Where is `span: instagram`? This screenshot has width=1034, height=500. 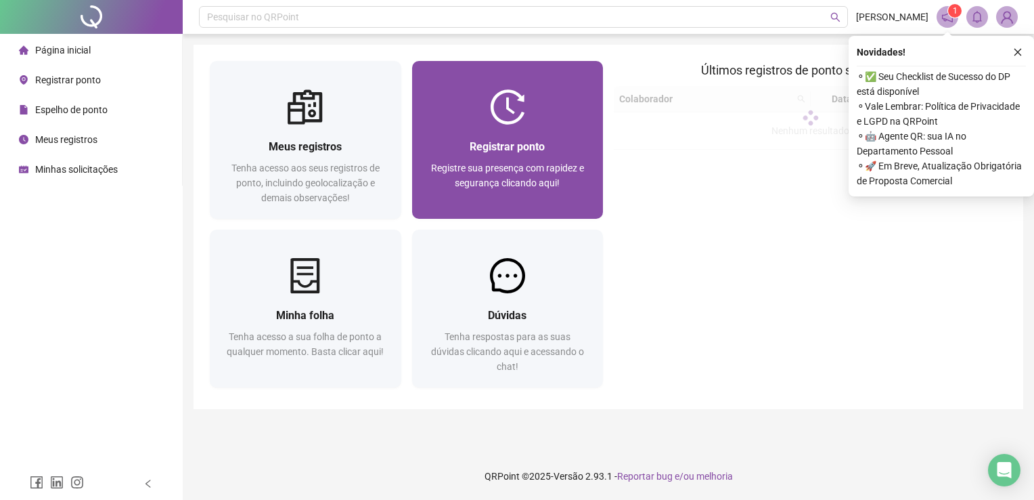
span: instagram is located at coordinates (77, 482).